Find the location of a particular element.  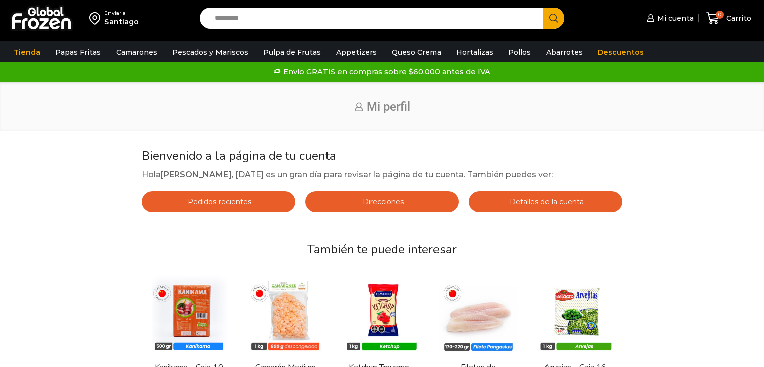

div: Enviar a is located at coordinates (122, 13).